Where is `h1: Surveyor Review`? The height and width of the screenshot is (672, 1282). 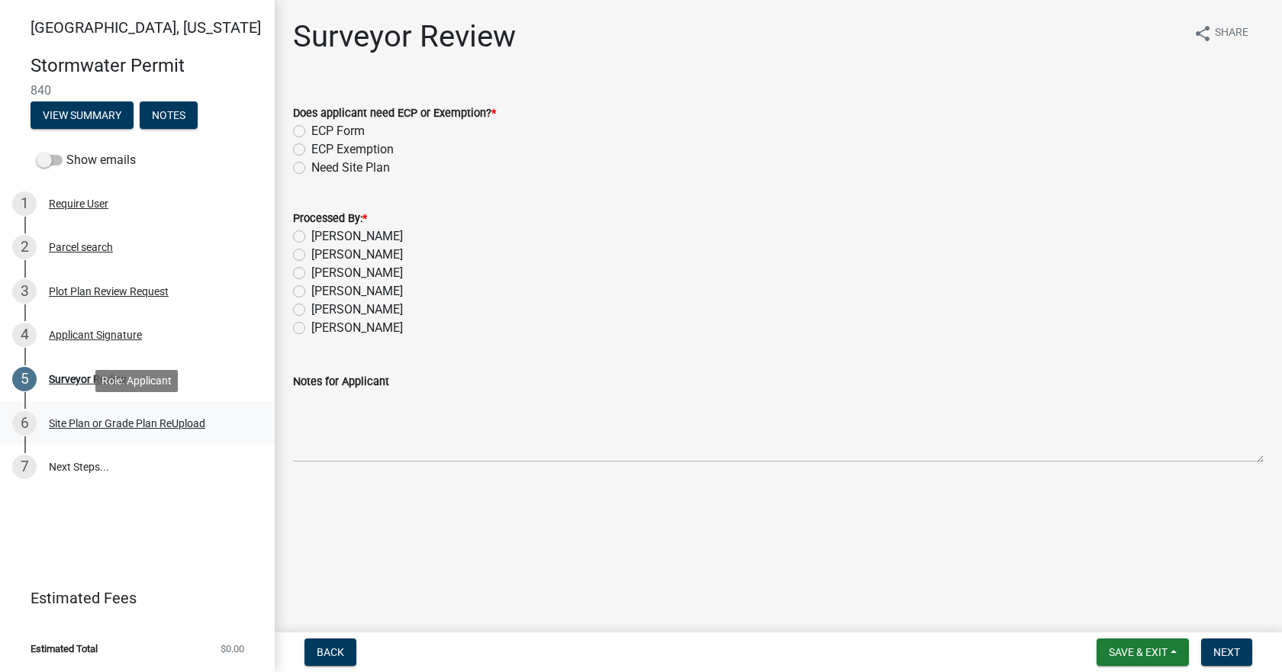 h1: Surveyor Review is located at coordinates (405, 37).